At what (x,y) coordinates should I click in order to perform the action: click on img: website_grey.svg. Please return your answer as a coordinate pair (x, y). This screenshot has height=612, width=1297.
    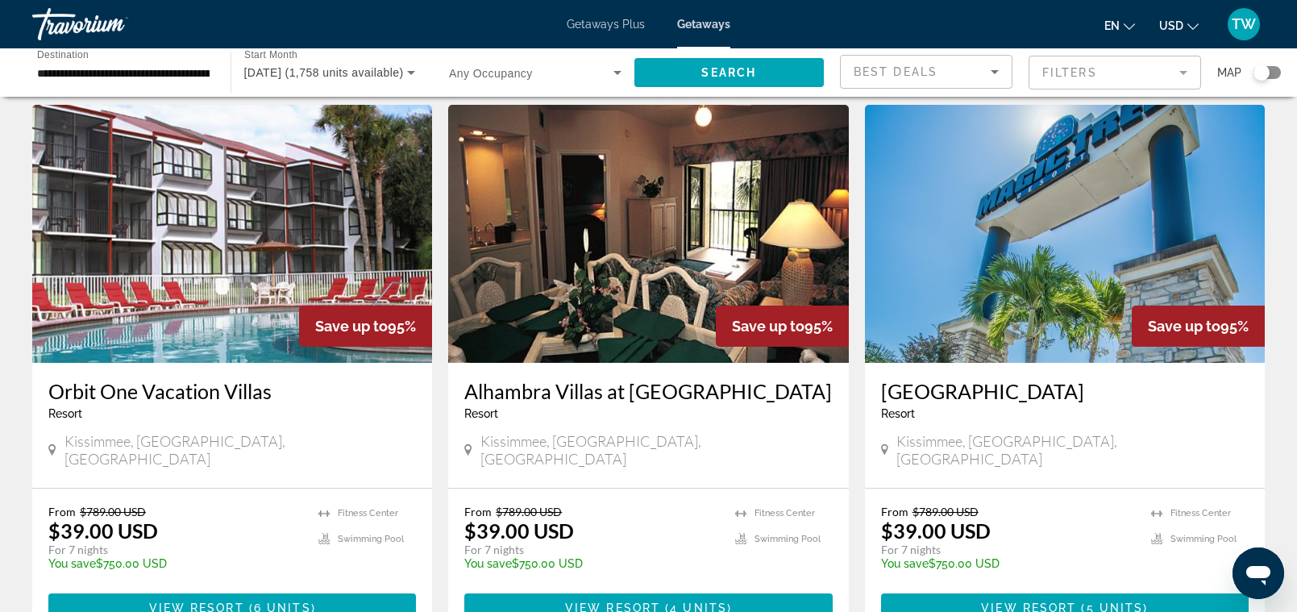
    Looking at the image, I should click on (32, 48).